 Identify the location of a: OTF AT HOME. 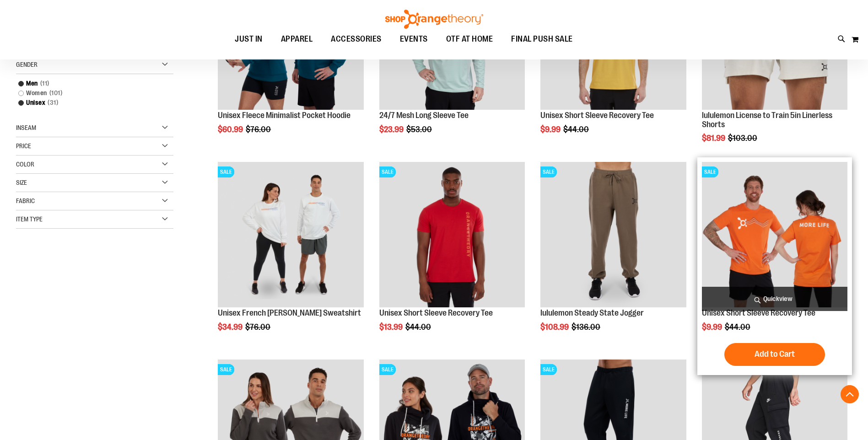
(469, 39).